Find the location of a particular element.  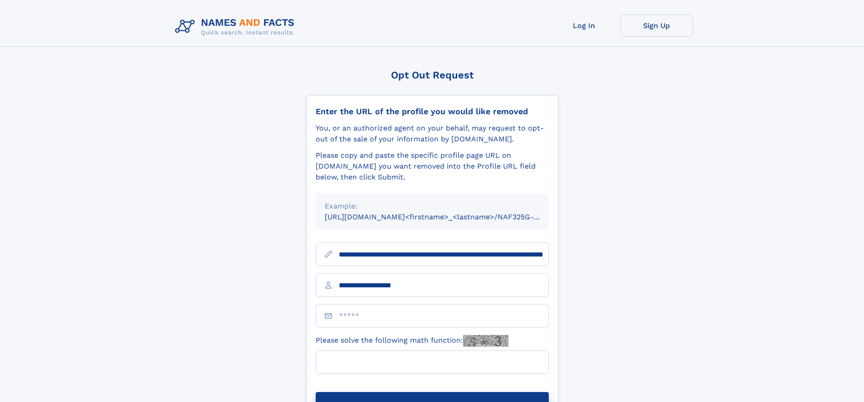

div: Example: is located at coordinates (432, 206).